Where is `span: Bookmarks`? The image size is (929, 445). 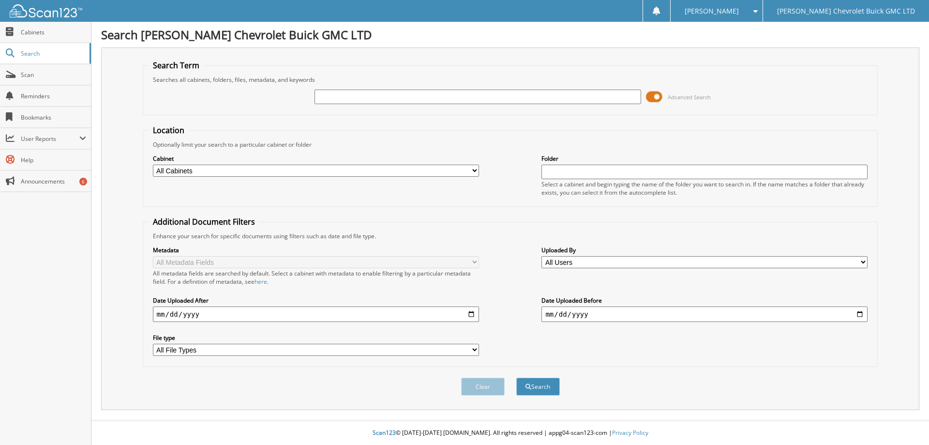 span: Bookmarks is located at coordinates (53, 117).